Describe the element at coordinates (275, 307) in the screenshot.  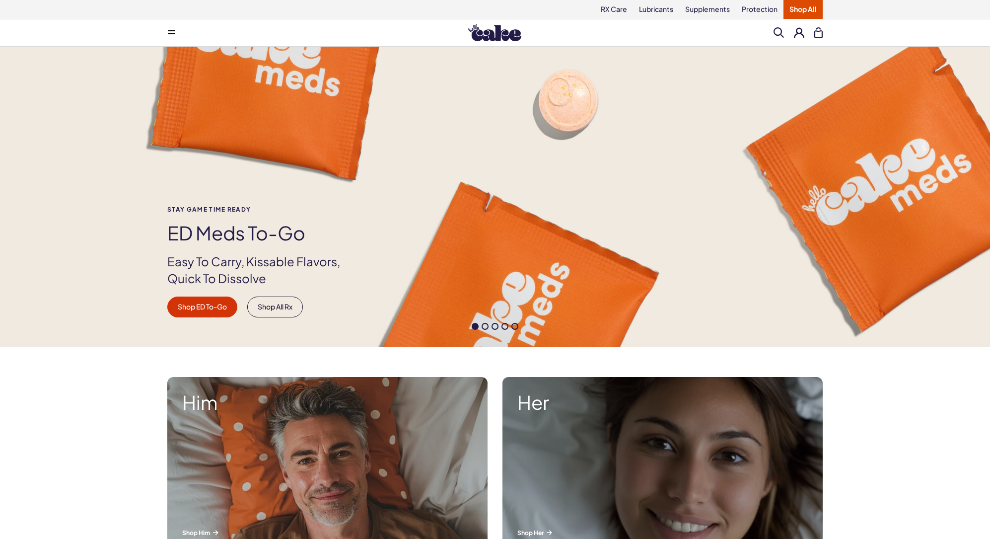
I see `a: Shop All Rx` at that location.